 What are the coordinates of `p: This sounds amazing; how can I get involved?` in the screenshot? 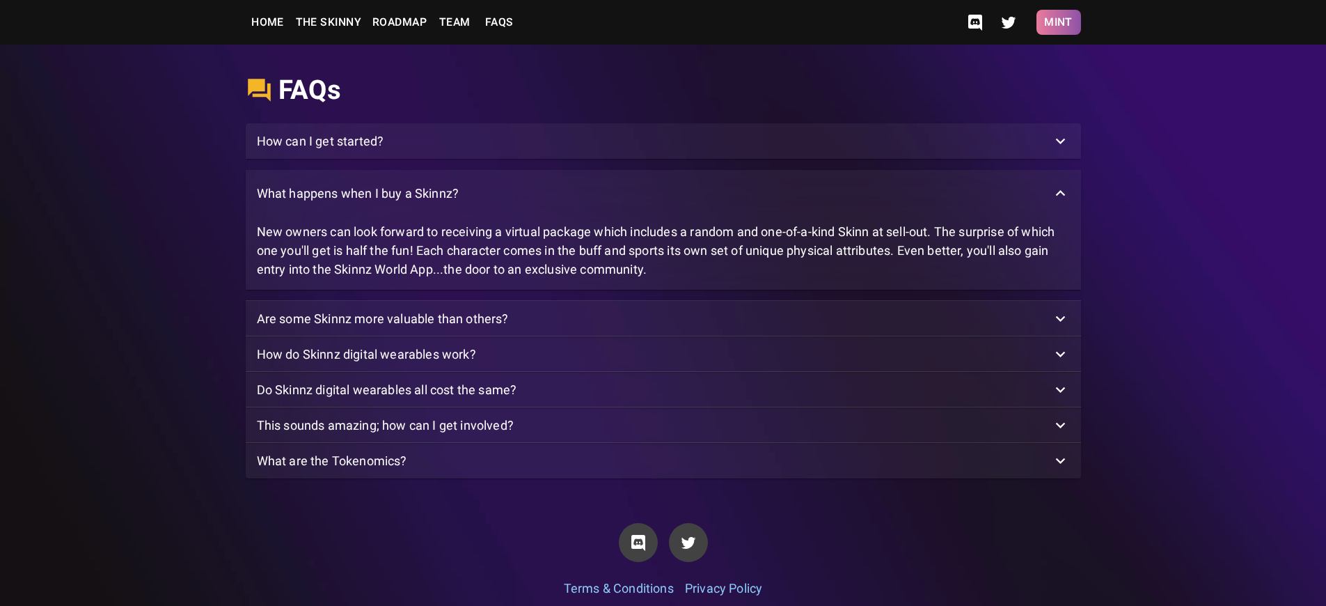 It's located at (385, 425).